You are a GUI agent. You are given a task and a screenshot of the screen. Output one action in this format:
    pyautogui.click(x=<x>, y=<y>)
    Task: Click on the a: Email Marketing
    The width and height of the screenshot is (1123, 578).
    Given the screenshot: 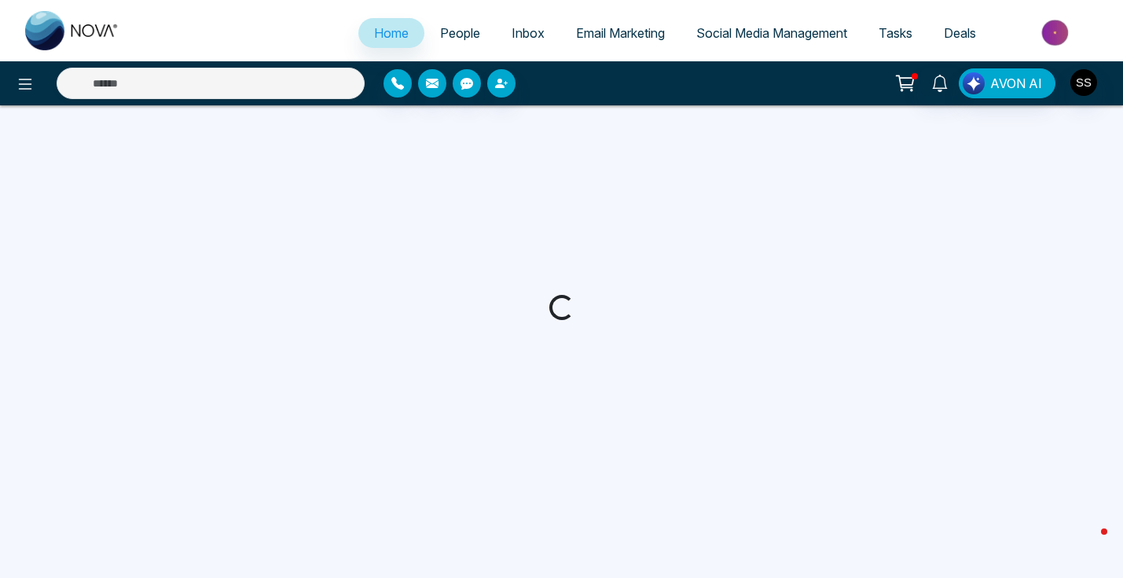 What is the action you would take?
    pyautogui.click(x=620, y=33)
    